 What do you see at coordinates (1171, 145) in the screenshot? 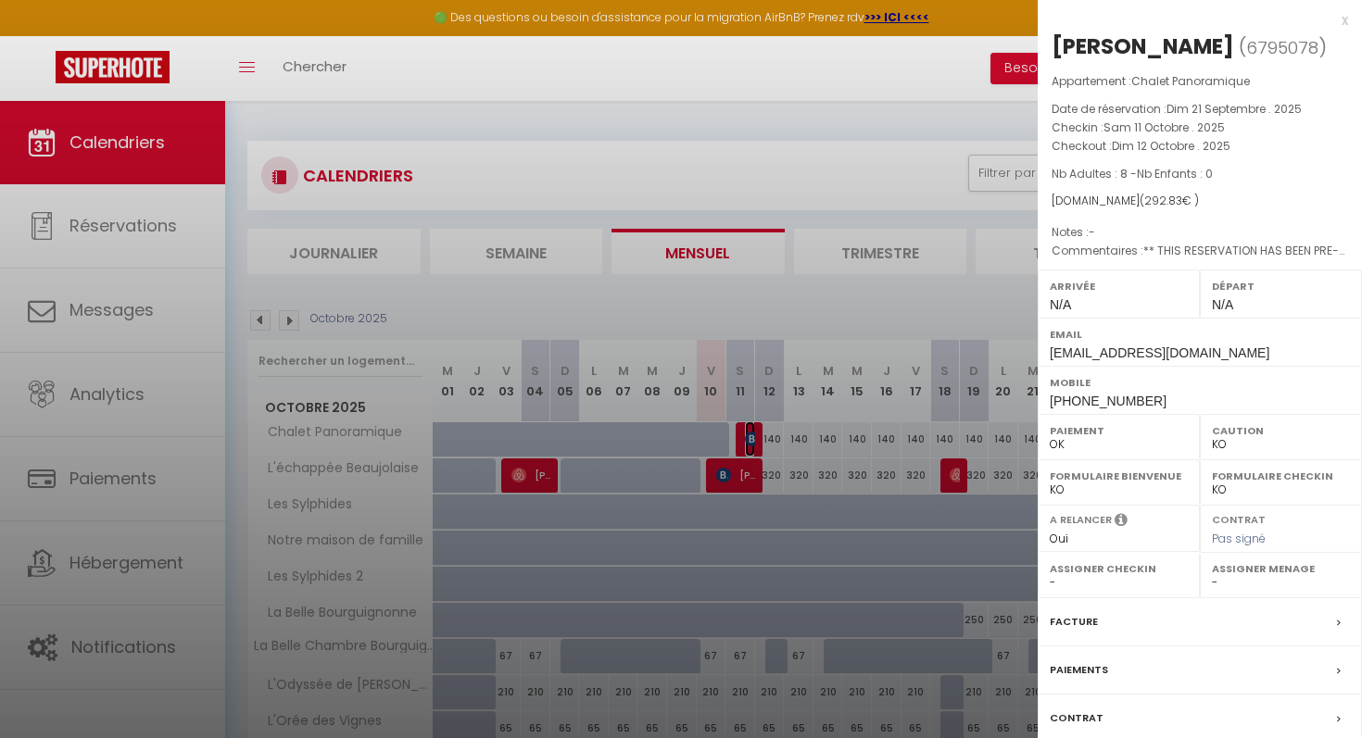
I see `span: Dim 12 Octobre . 2025` at bounding box center [1171, 145].